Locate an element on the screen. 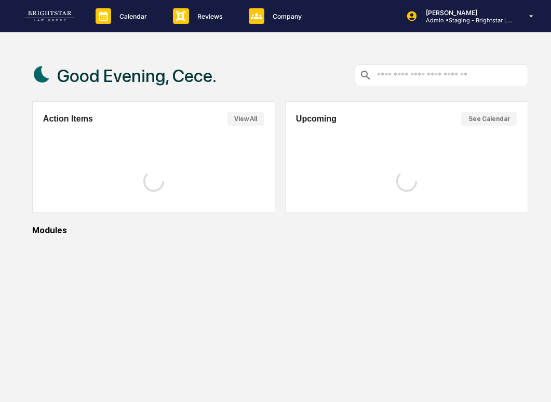  h2: Action Items is located at coordinates (68, 119).